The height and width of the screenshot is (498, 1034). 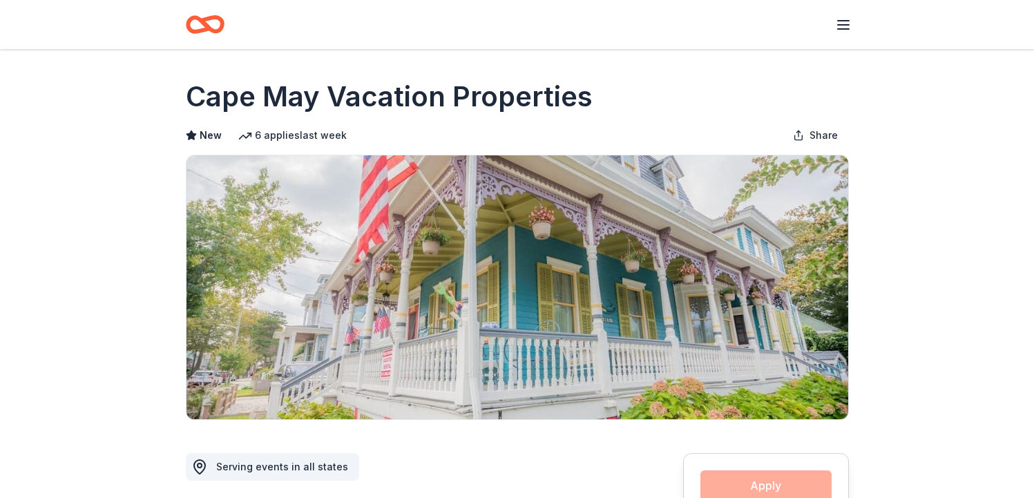 What do you see at coordinates (211, 135) in the screenshot?
I see `span: New` at bounding box center [211, 135].